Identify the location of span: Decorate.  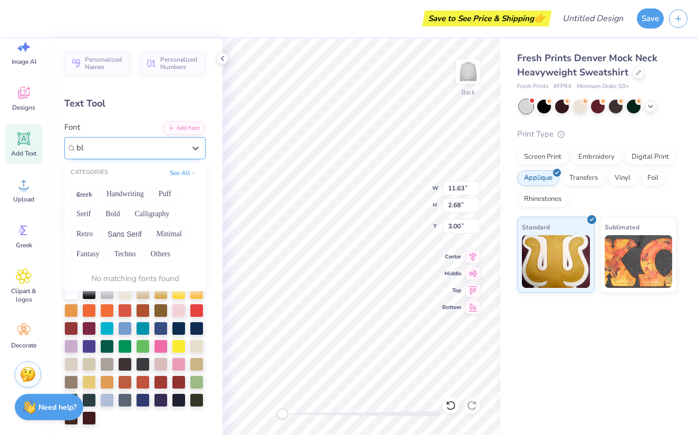
(24, 345).